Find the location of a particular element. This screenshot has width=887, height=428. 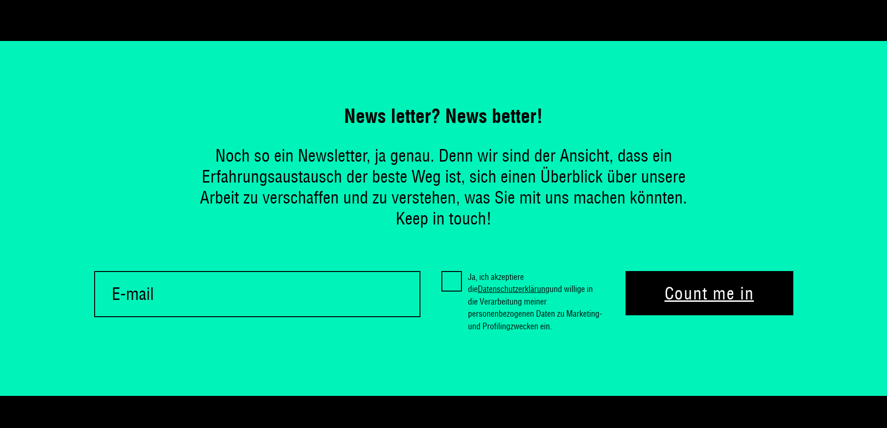

input: E-mail is located at coordinates (257, 294).